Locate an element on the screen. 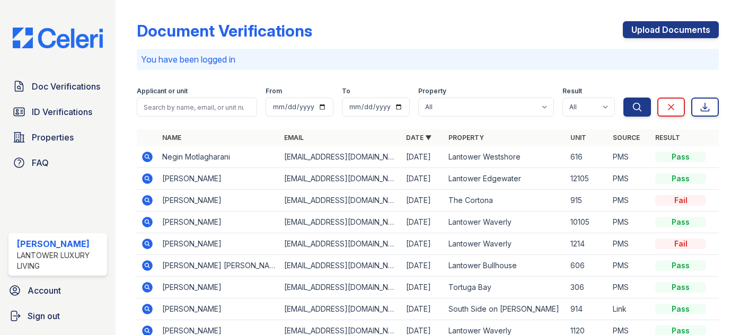 This screenshot has height=335, width=740. td: Tortuga Bay is located at coordinates (505, 287).